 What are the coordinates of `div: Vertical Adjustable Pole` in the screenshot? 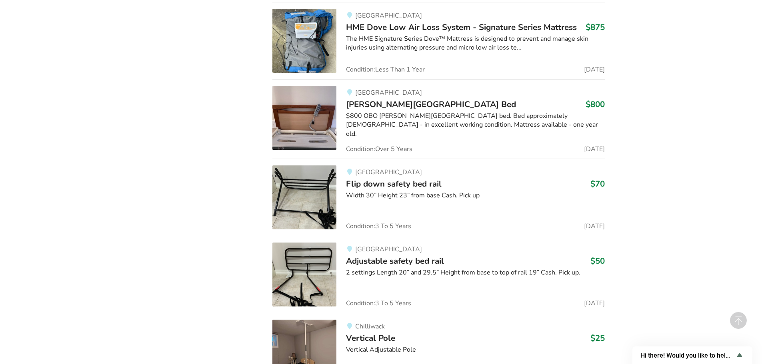 It's located at (475, 350).